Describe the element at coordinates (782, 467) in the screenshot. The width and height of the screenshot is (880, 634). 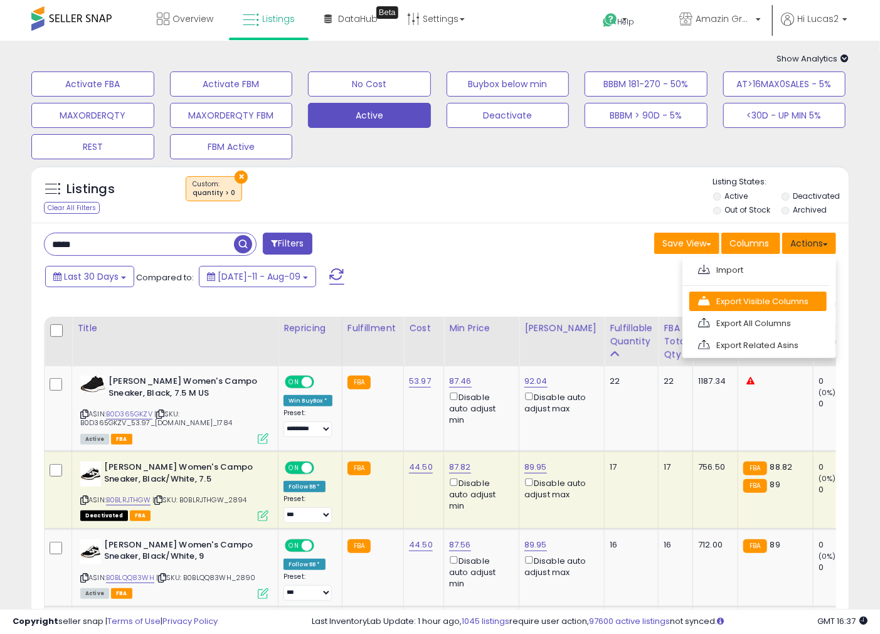
I see `span: 88.82` at that location.